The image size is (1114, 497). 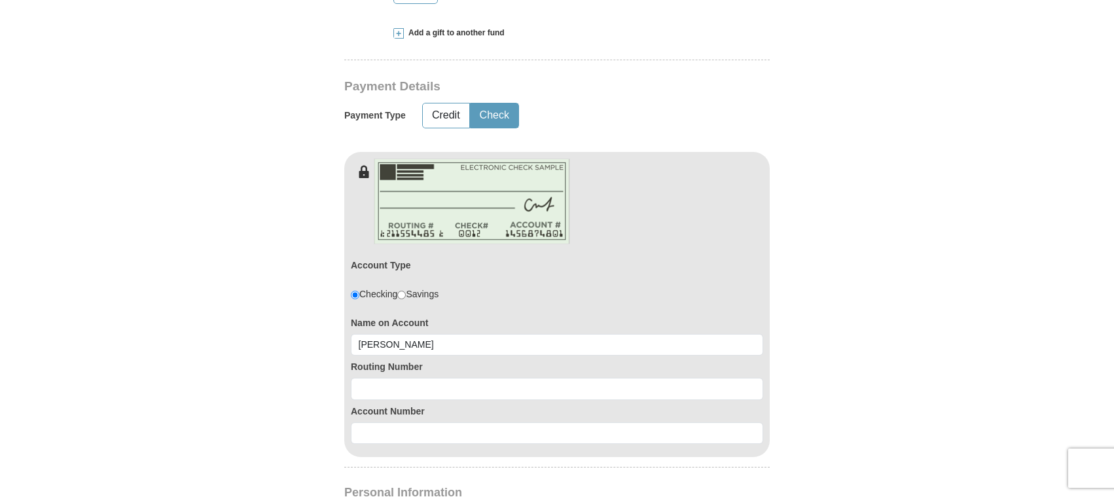 I want to click on label: Routing Number, so click(x=557, y=366).